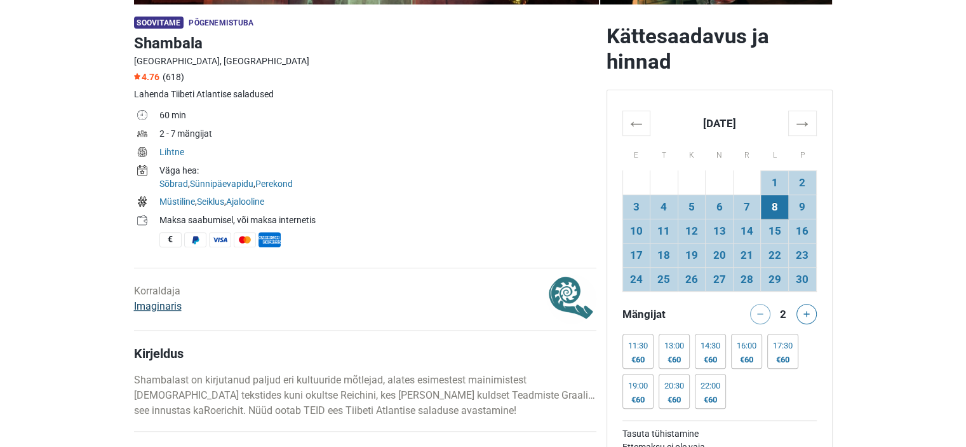 The image size is (966, 447). What do you see at coordinates (637, 279) in the screenshot?
I see `td: 24` at bounding box center [637, 279].